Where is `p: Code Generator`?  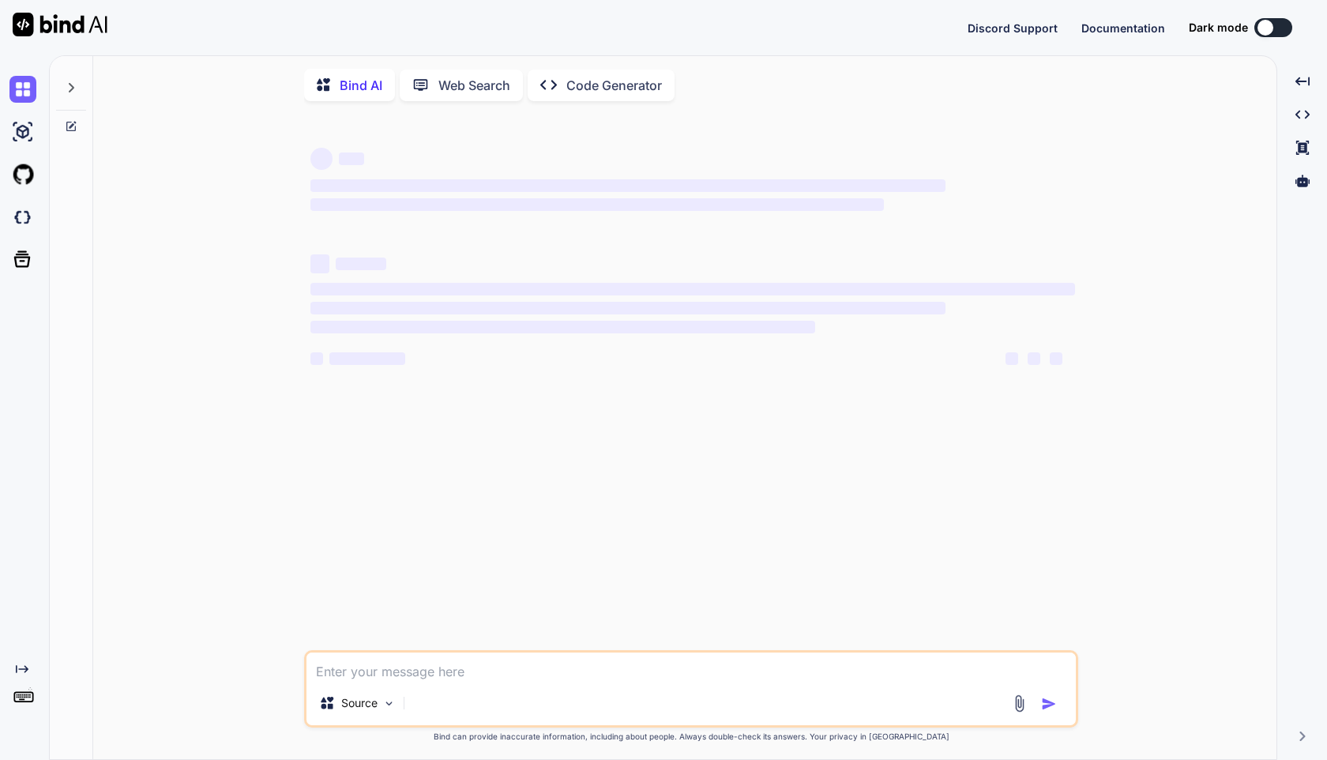
p: Code Generator is located at coordinates (614, 85).